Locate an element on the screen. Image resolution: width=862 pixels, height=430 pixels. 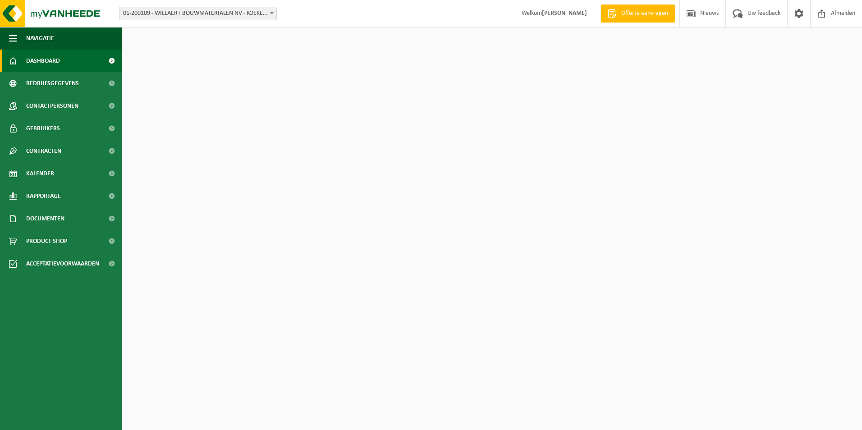
span: Contracten is located at coordinates (44, 151).